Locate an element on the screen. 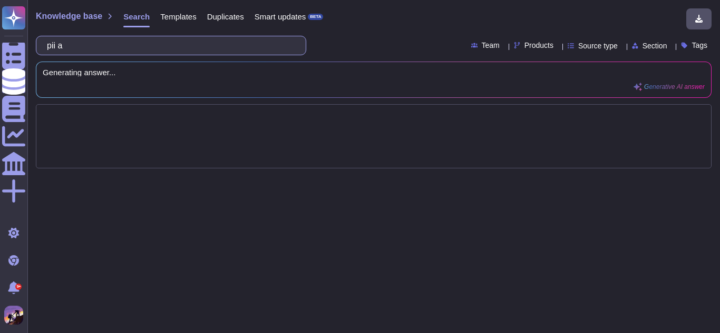  input: Search a question or template... is located at coordinates (168, 45).